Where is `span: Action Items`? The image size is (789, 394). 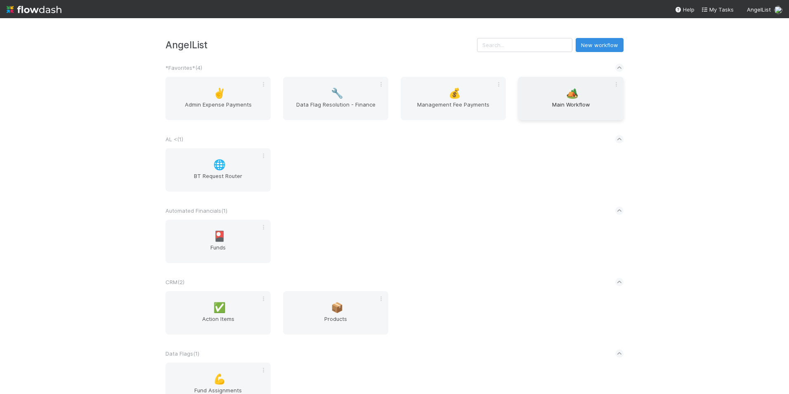
span: Action Items is located at coordinates (218, 323).